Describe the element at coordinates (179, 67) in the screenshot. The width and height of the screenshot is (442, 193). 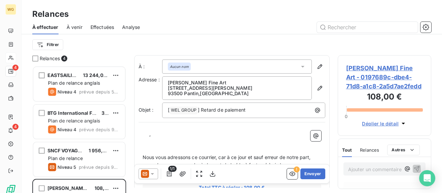
I see `em: Aucun nom` at that location.